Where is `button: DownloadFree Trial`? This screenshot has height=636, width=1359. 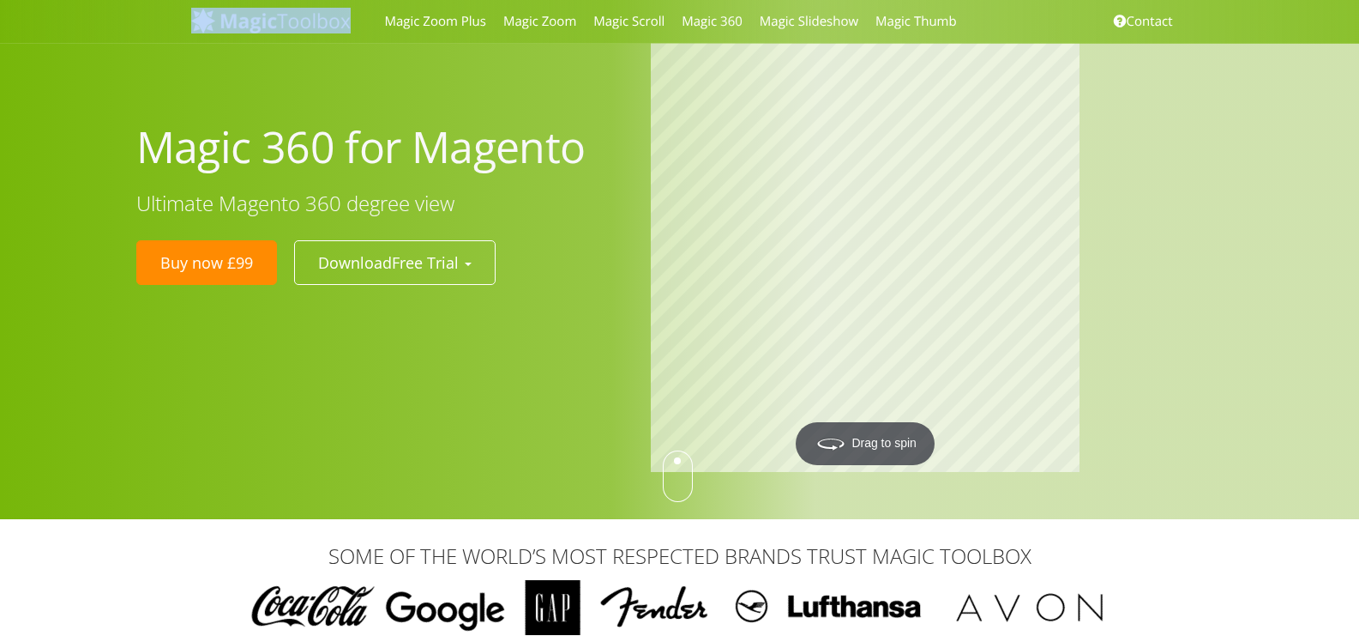 button: DownloadFree Trial is located at coordinates (395, 262).